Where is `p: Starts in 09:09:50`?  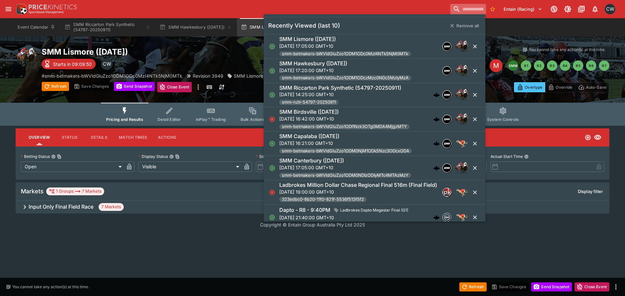 p: Starts in 09:09:50 is located at coordinates (72, 64).